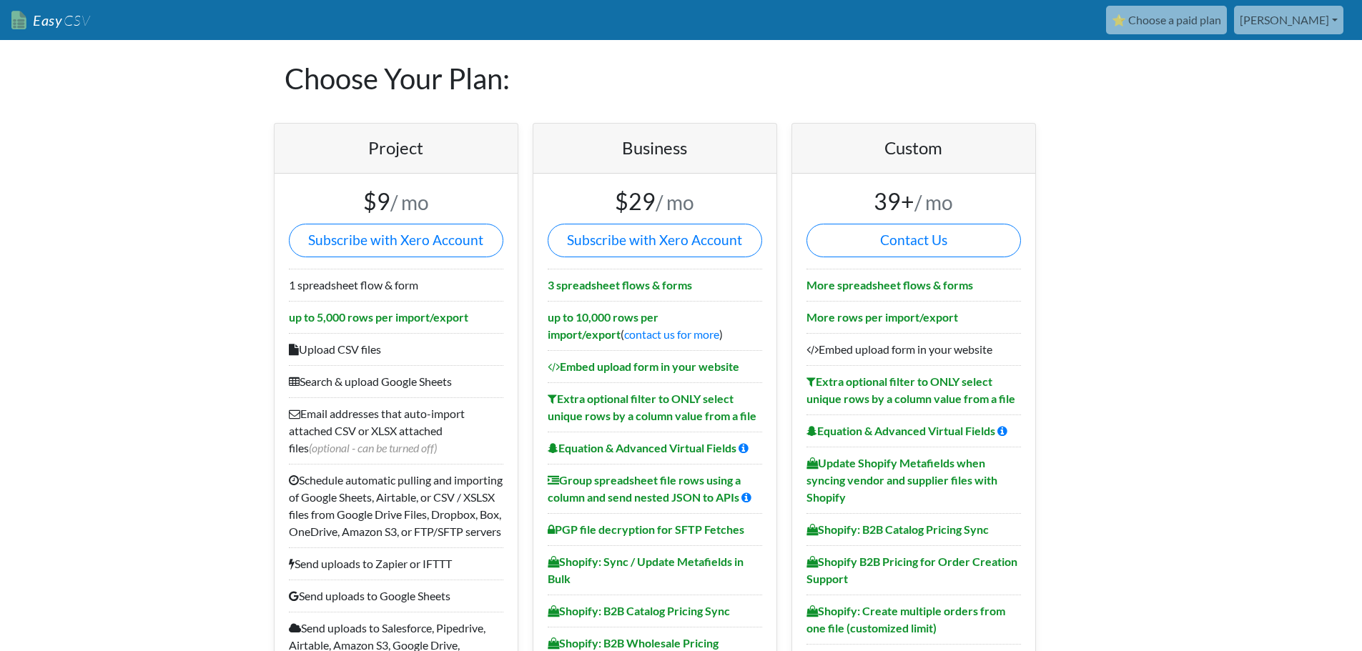  I want to click on li: 1 spreadsheet flow & form, so click(396, 285).